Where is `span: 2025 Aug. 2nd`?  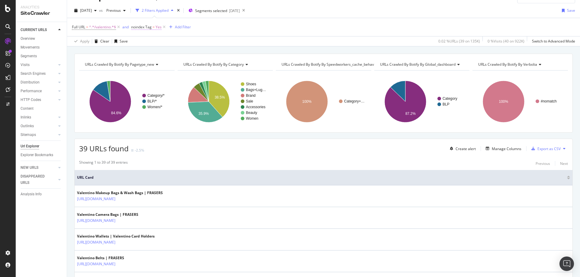
span: 2025 Aug. 2nd is located at coordinates (86, 10).